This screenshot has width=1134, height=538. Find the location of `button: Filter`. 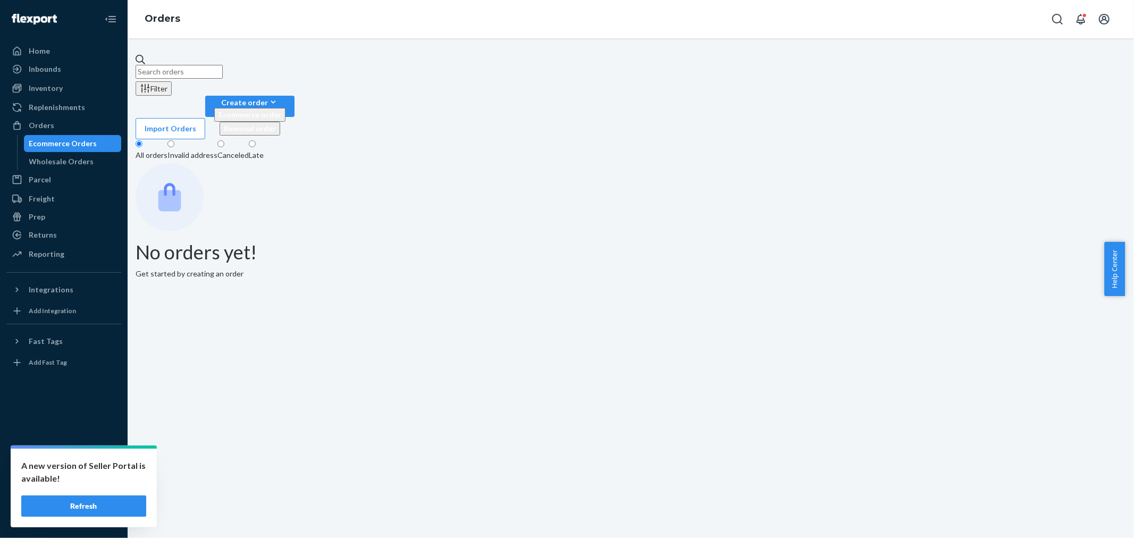

button: Filter is located at coordinates (154, 88).